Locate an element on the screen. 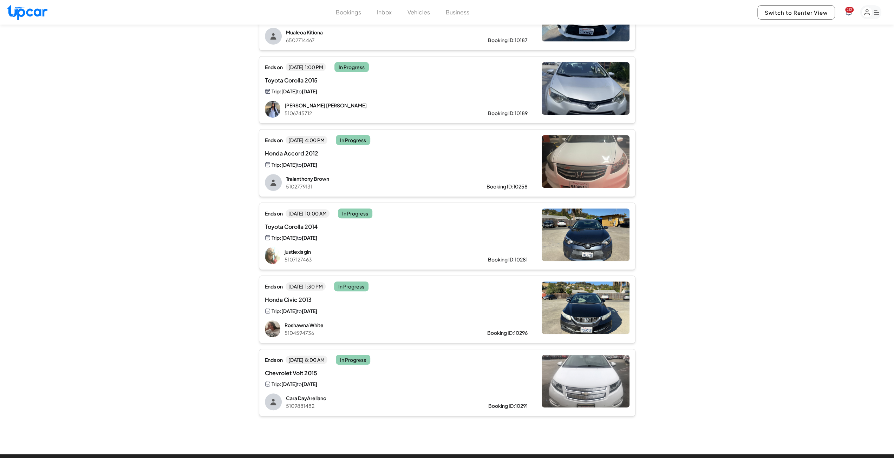  span: You have new notifications is located at coordinates (849, 10).